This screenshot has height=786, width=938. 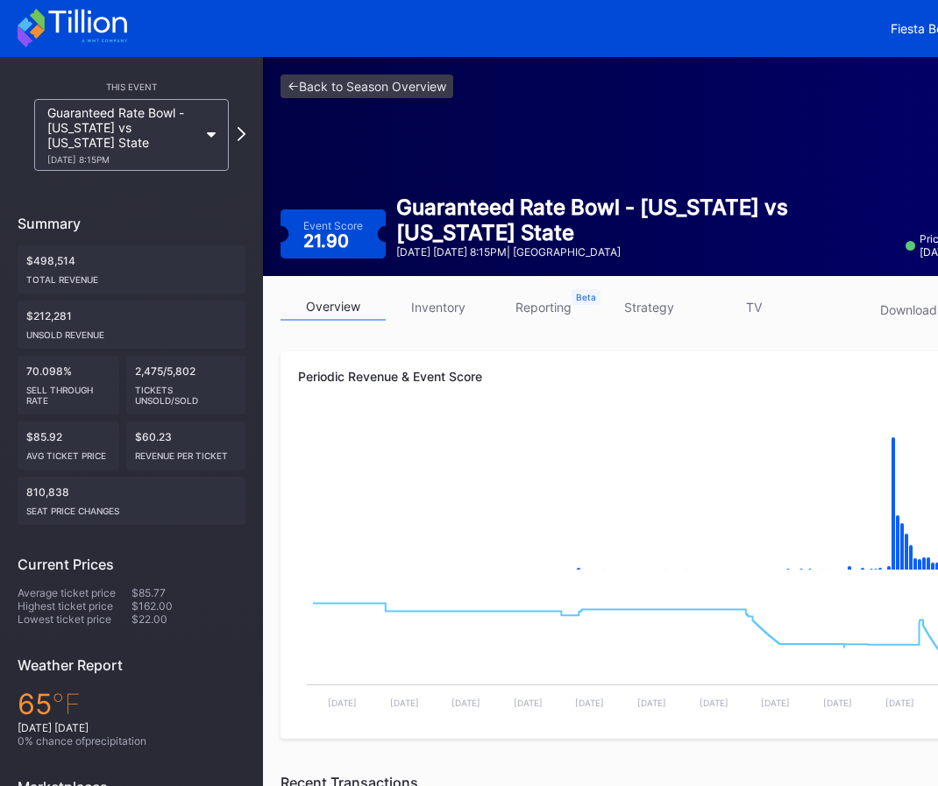 I want to click on div: Summary, so click(x=131, y=223).